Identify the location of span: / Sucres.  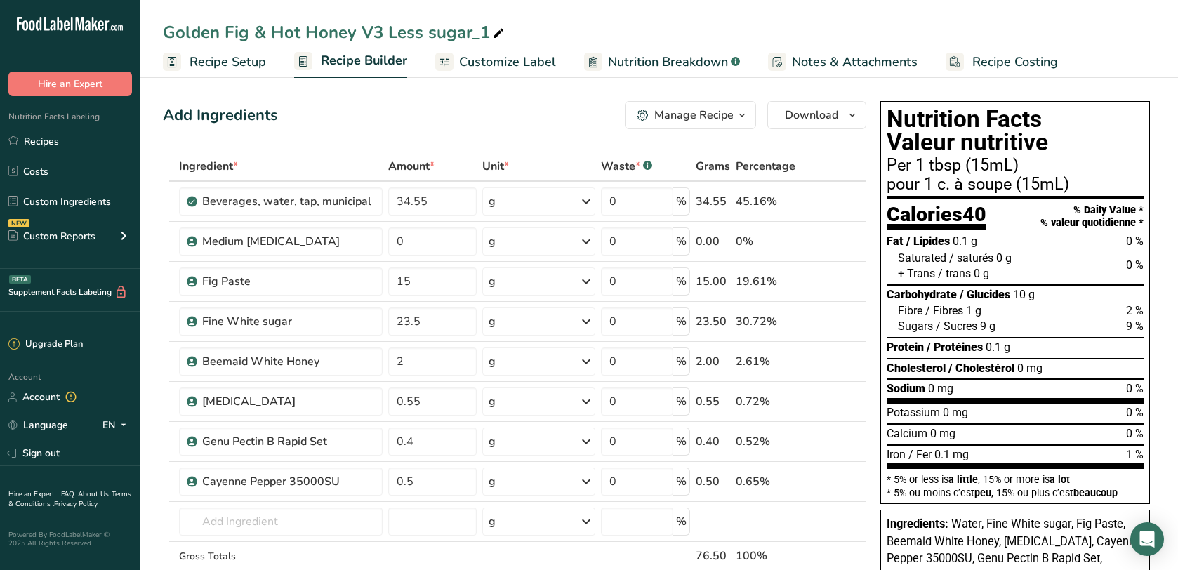
(956, 326).